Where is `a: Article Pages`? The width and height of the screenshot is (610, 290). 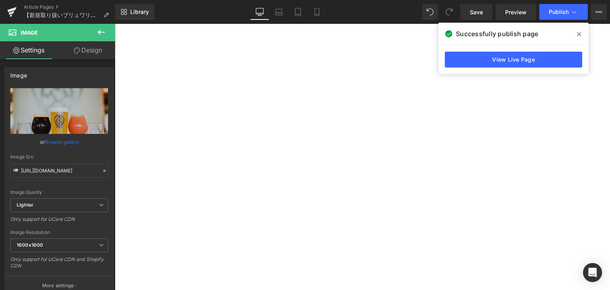
a: Article Pages is located at coordinates (70, 7).